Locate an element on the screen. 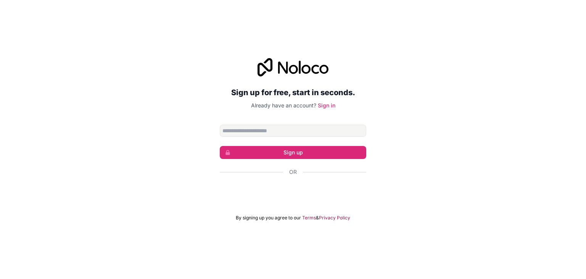 This screenshot has width=586, height=279. a: Sign in is located at coordinates (327, 105).